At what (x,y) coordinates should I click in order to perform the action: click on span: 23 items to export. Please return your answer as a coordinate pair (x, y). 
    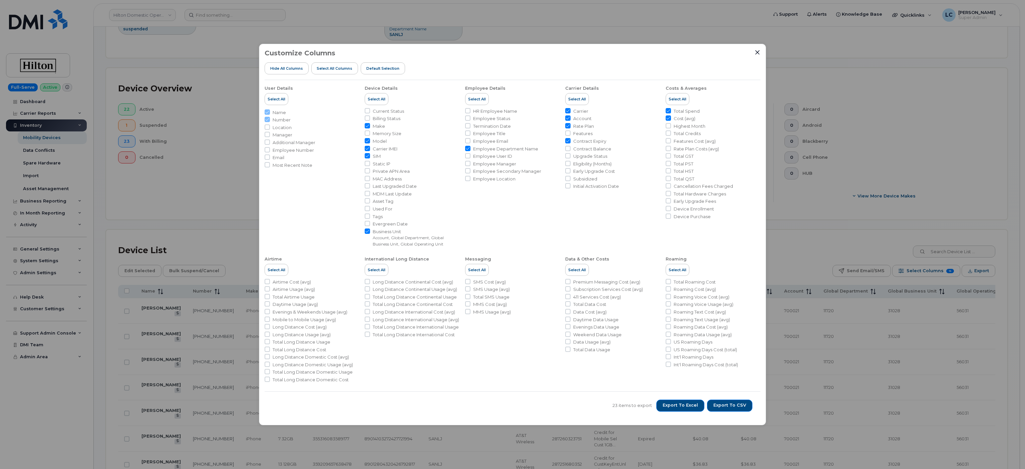
    Looking at the image, I should click on (632, 405).